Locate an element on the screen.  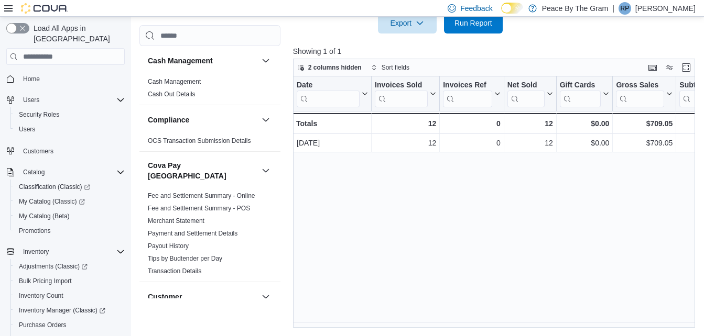
div: $0.00 is located at coordinates (584, 143).